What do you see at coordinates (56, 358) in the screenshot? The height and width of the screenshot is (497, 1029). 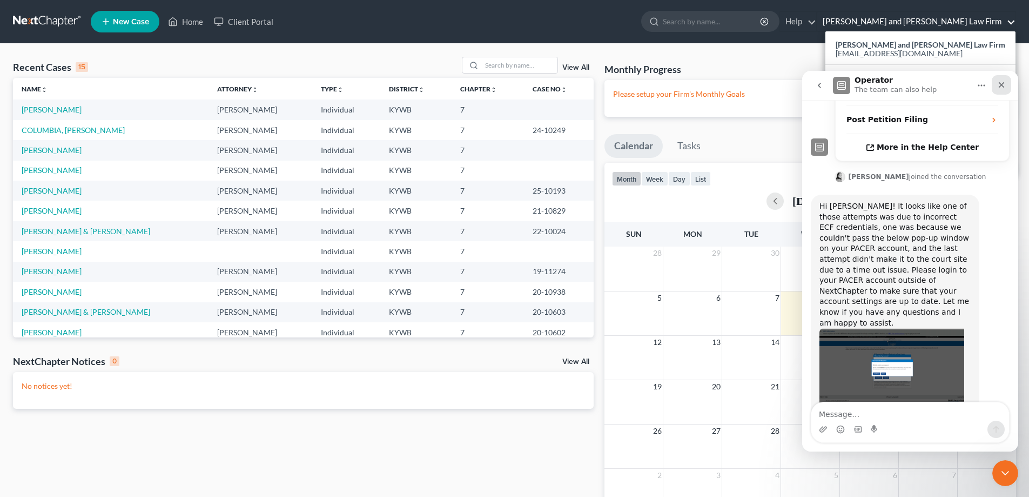 I see `button: Gif picker` at bounding box center [56, 358].